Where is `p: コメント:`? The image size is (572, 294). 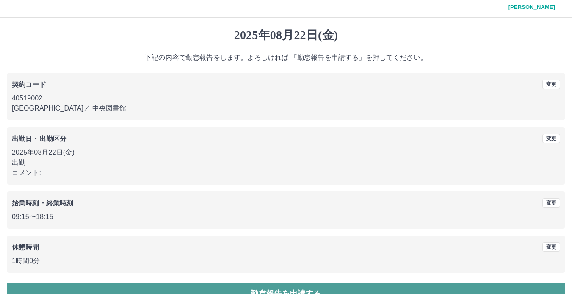
p: コメント: is located at coordinates (286, 173).